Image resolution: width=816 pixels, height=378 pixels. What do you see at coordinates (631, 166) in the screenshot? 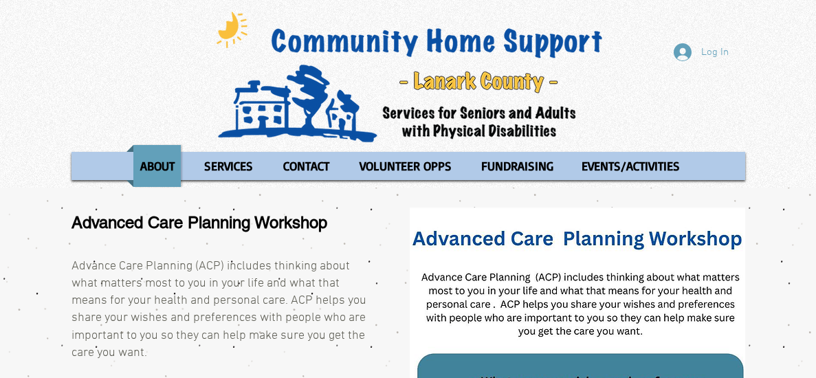
I see `a: EVENTS/ACTIVITIES` at bounding box center [631, 166].